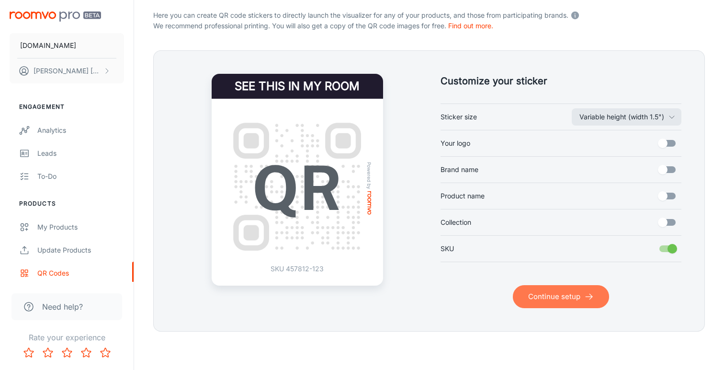 The height and width of the screenshot is (370, 724). I want to click on span: Powered by, so click(369, 175).